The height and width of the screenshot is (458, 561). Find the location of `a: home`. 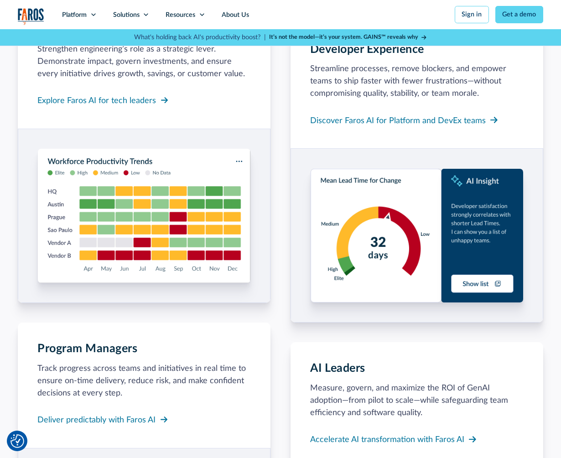

a: home is located at coordinates (31, 16).